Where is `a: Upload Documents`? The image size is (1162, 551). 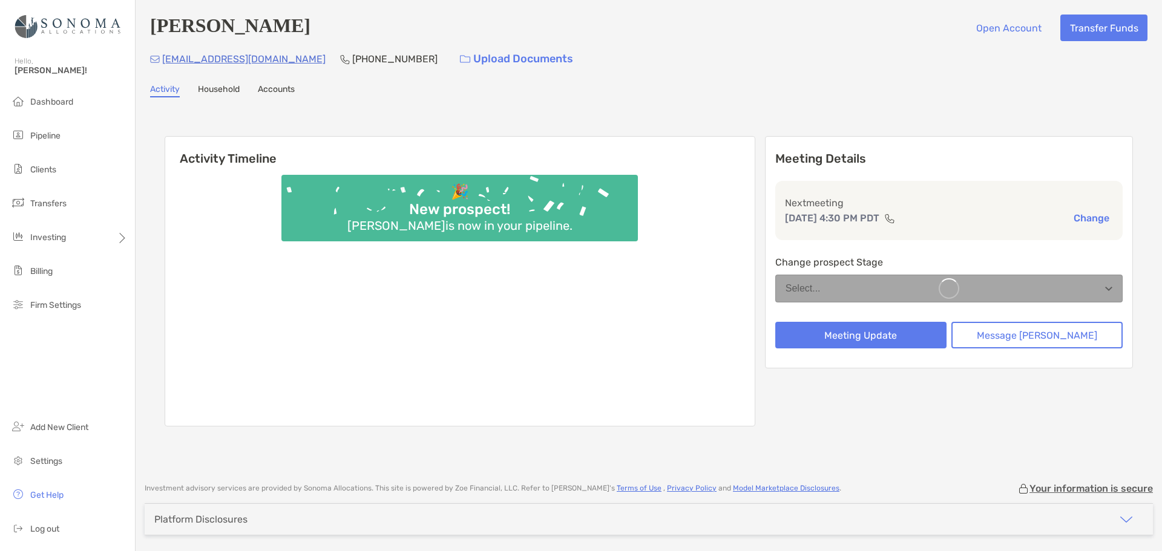
a: Upload Documents is located at coordinates (516, 59).